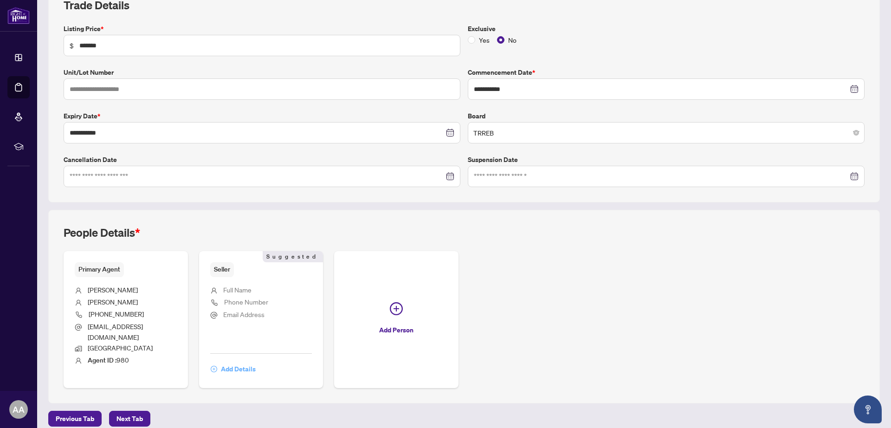 The width and height of the screenshot is (891, 428). I want to click on label: Listing Price, so click(262, 29).